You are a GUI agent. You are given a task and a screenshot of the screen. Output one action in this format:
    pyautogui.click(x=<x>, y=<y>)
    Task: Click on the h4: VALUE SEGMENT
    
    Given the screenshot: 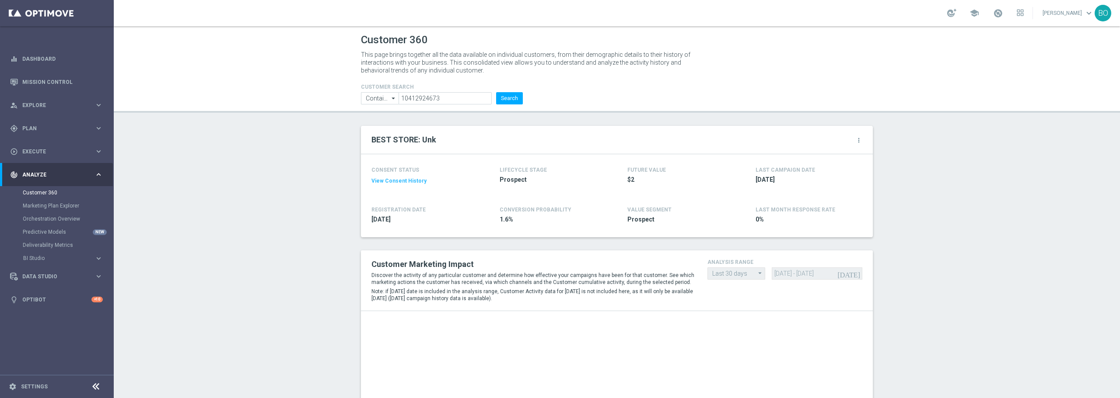 What is the action you would take?
    pyautogui.click(x=649, y=210)
    